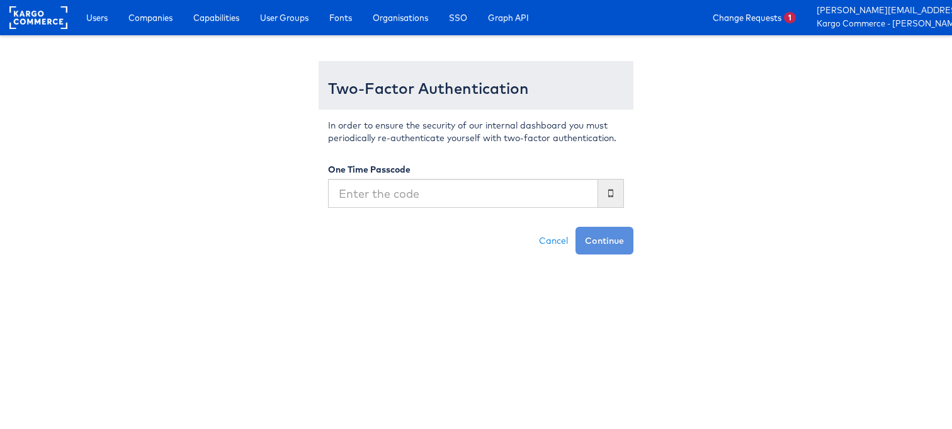  Describe the element at coordinates (216, 18) in the screenshot. I see `a: Capabilities` at that location.